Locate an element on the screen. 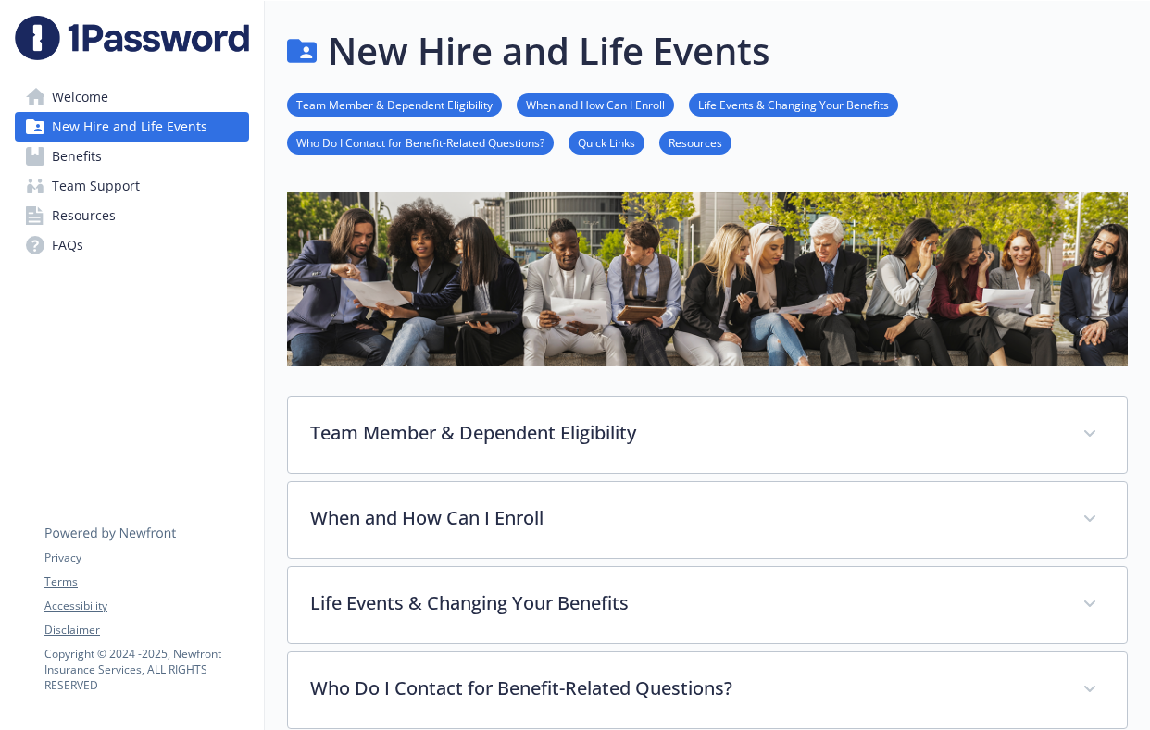  p: Team Member & Dependent Eligibility is located at coordinates (685, 433).